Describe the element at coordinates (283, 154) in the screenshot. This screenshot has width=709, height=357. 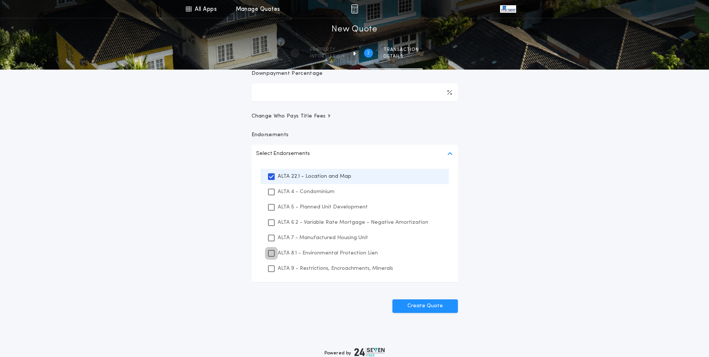
I see `p: Select Endorsements` at that location.